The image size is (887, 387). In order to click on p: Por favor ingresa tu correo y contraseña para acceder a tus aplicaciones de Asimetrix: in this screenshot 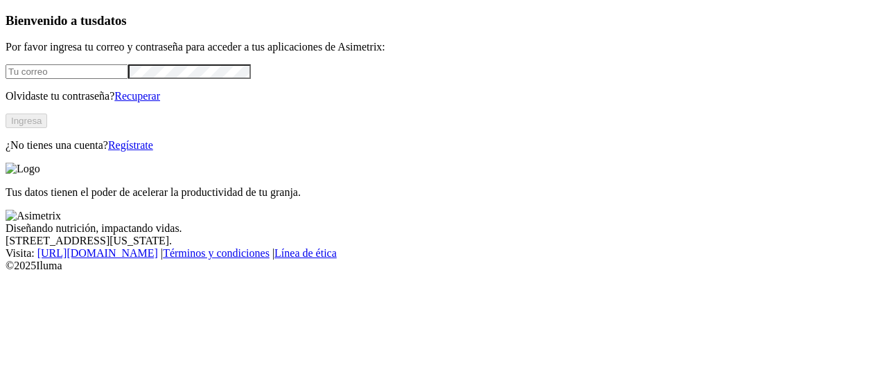, I will do `click(443, 47)`.